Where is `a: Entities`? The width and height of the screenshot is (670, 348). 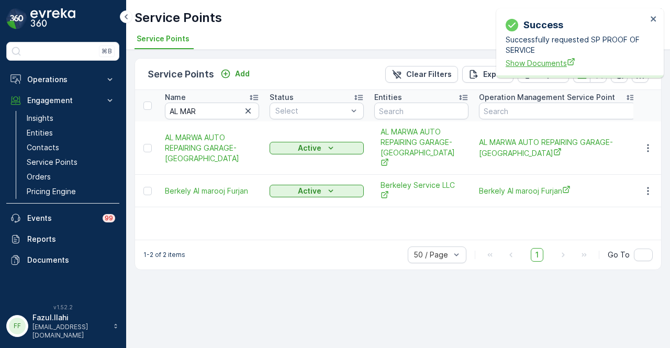
a: Entities is located at coordinates (71, 133).